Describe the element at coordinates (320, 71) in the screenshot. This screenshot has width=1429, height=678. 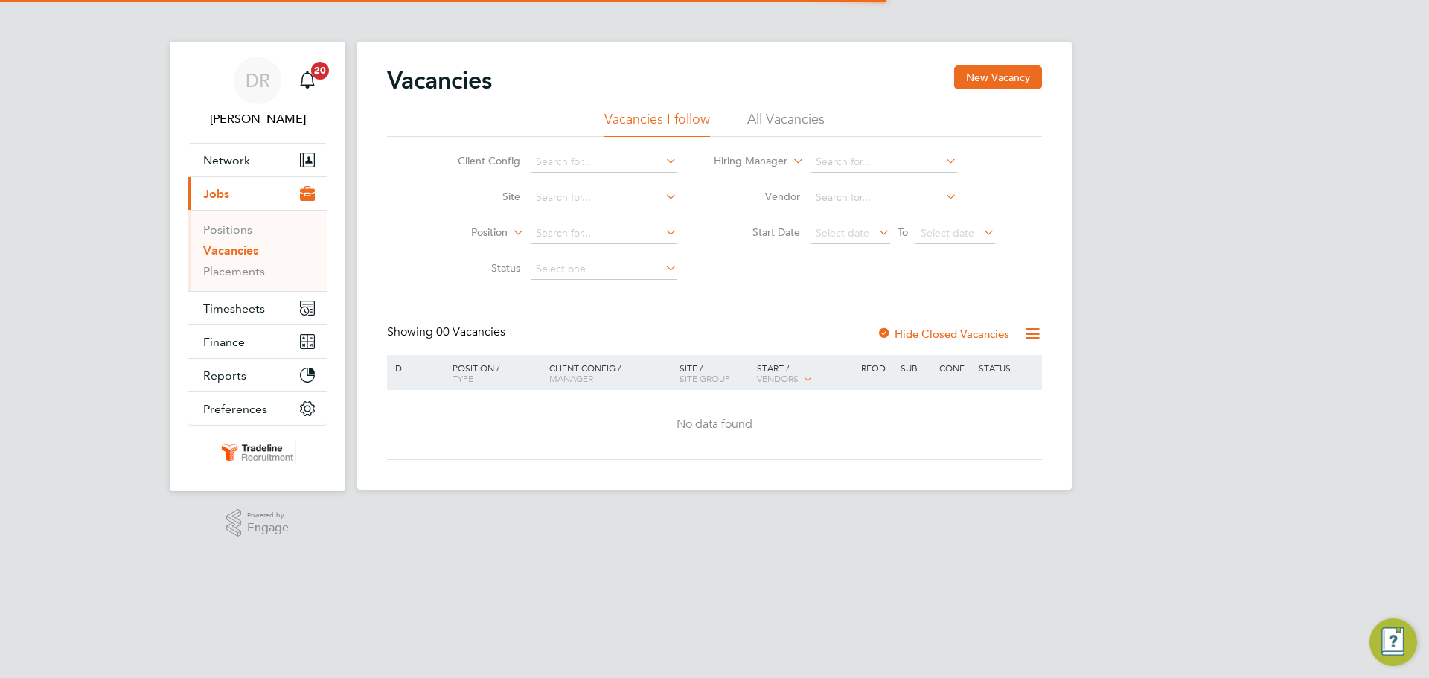
I see `span: 20` at that location.